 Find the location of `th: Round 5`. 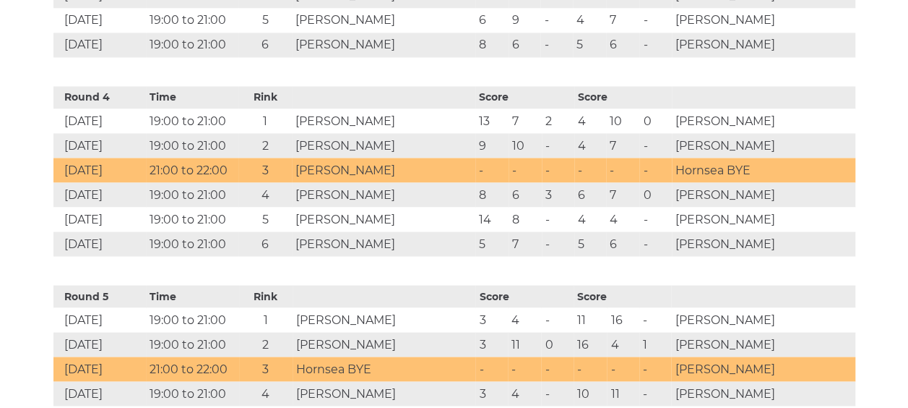

th: Round 5 is located at coordinates (100, 296).